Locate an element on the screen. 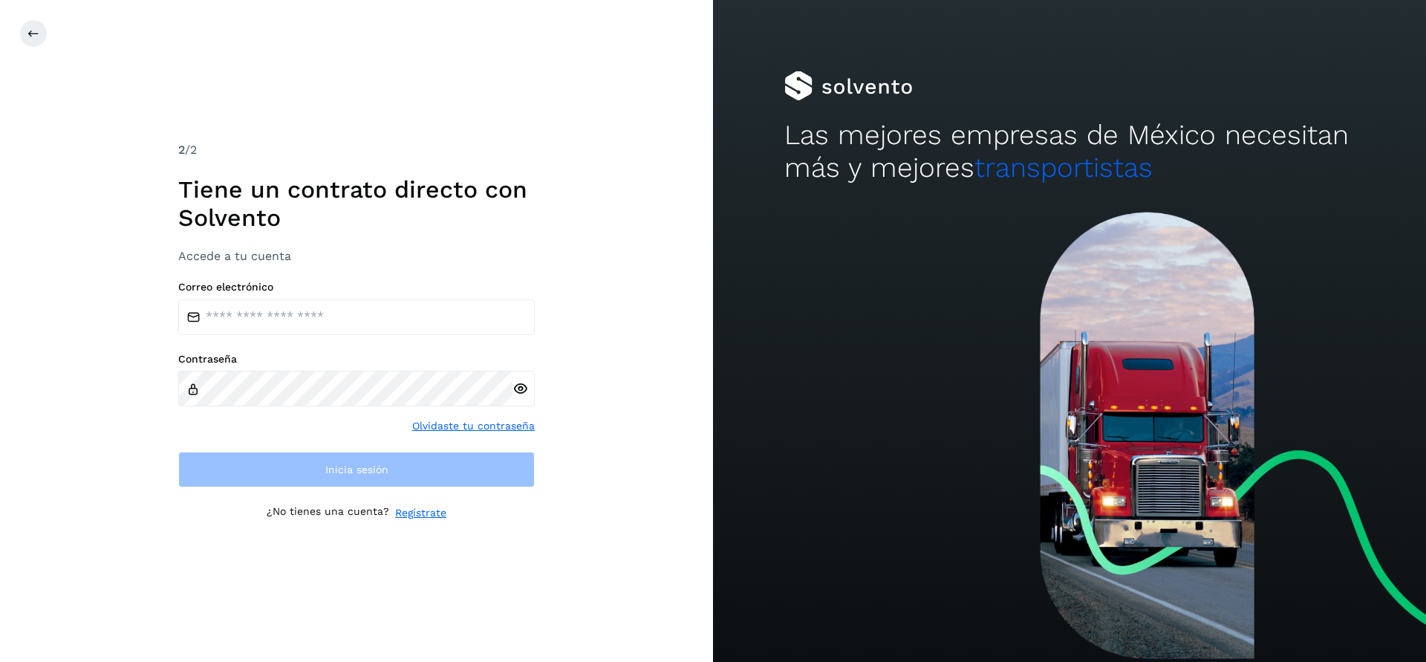 The height and width of the screenshot is (662, 1426). a: Regístrate is located at coordinates (420, 512).